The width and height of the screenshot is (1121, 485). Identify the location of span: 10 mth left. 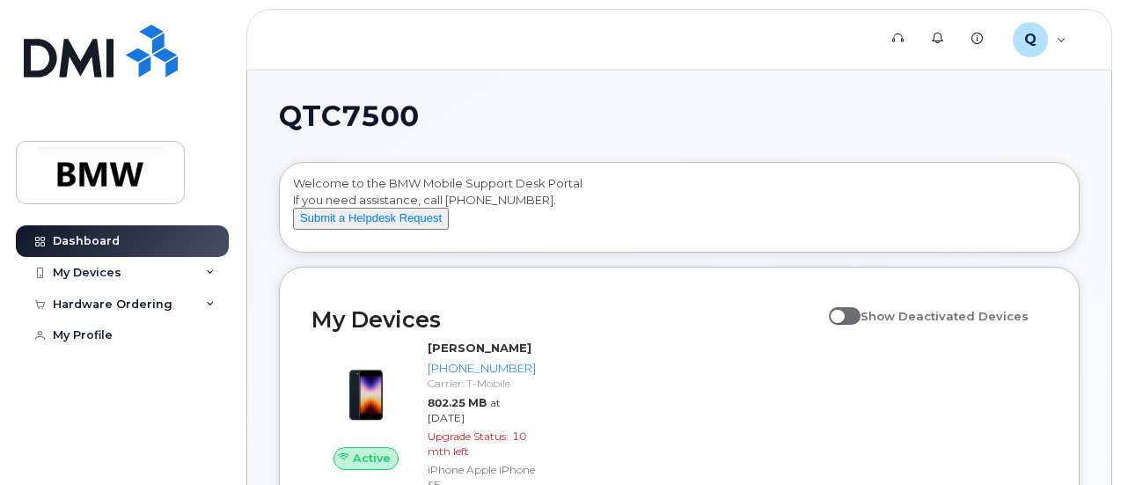
(477, 444).